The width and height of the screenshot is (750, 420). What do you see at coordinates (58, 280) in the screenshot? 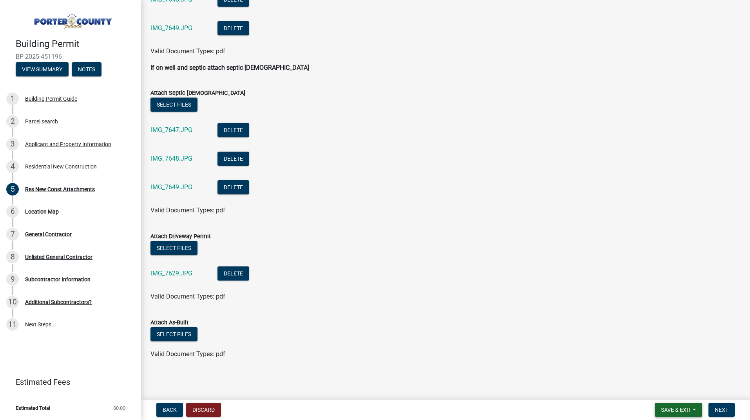
I see `div: Subcontractor Information` at bounding box center [58, 280].